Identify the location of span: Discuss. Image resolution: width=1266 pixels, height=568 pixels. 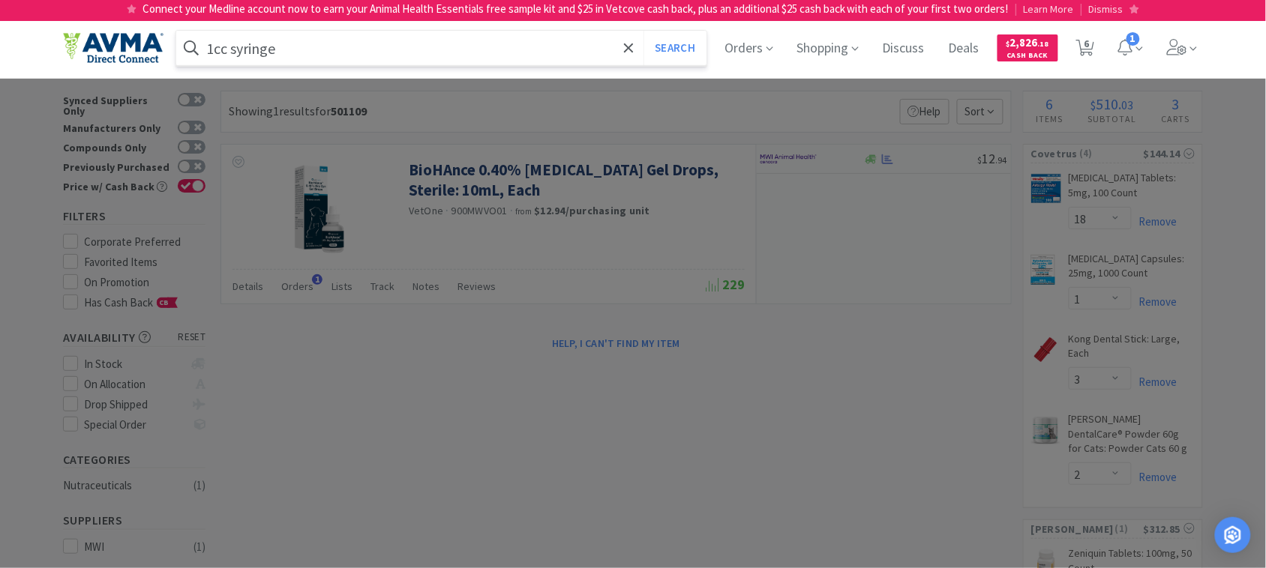
(904, 48).